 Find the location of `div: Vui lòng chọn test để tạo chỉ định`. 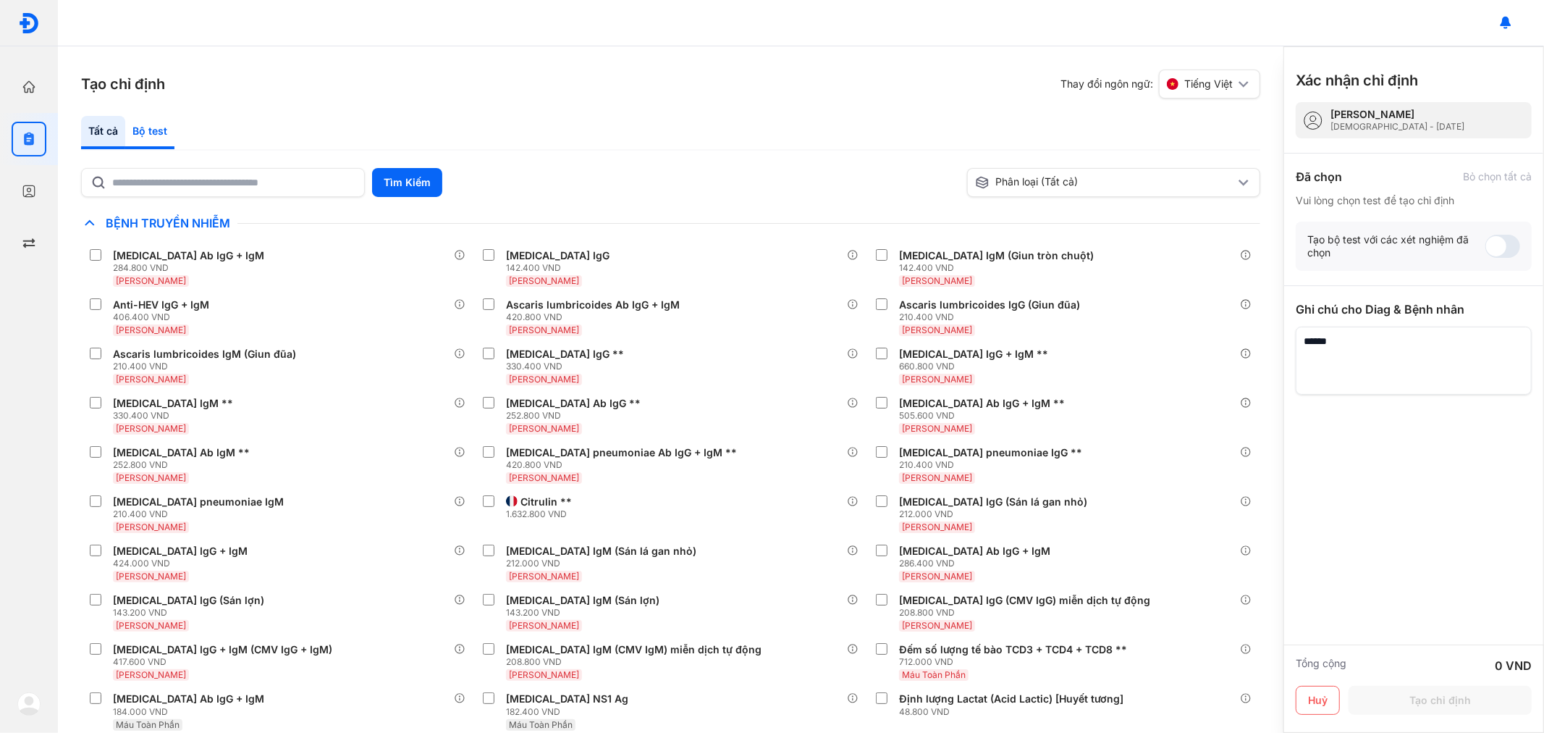

div: Vui lòng chọn test để tạo chỉ định is located at coordinates (1414, 201).